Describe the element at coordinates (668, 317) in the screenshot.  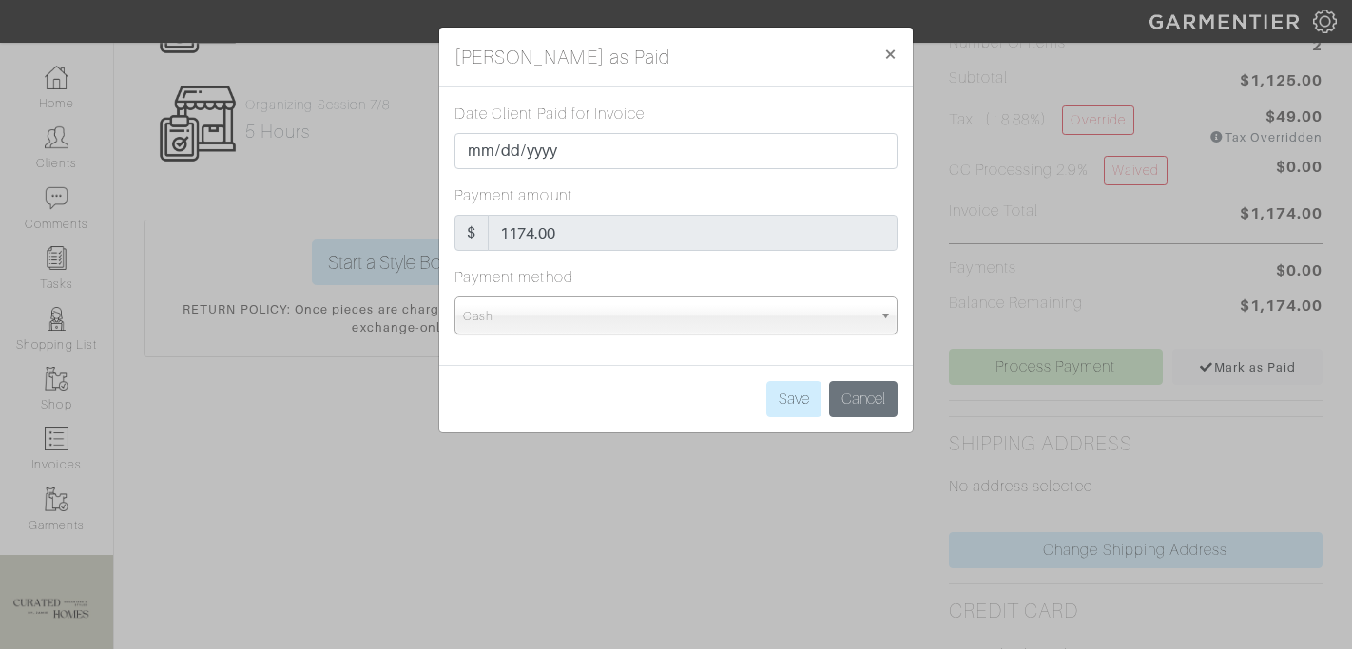
I see `span: Cash` at that location.